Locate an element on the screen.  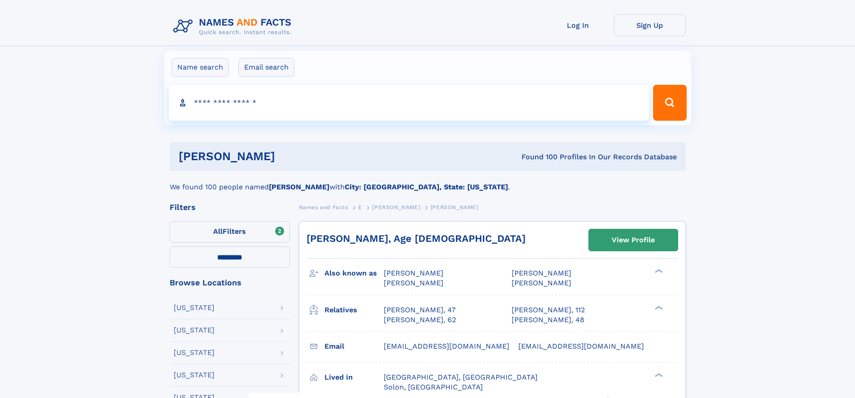
a: Log In is located at coordinates (578, 25).